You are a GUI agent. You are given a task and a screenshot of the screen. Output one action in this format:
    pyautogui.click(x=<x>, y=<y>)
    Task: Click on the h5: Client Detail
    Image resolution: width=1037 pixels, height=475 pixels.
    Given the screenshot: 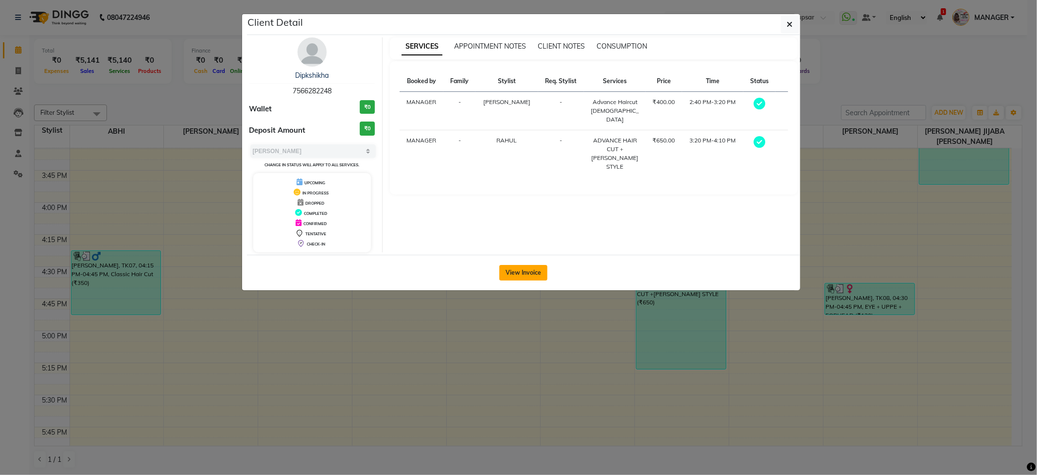 What is the action you would take?
    pyautogui.click(x=276, y=22)
    